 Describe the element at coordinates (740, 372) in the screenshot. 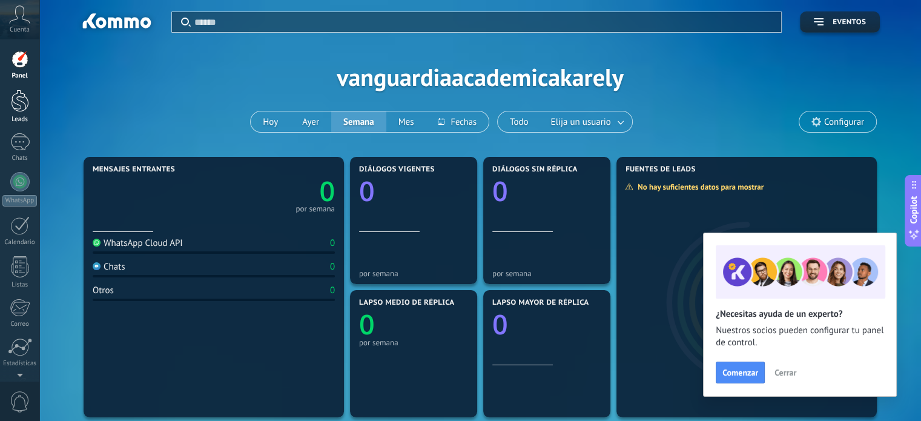

I see `button: Comenzar` at that location.